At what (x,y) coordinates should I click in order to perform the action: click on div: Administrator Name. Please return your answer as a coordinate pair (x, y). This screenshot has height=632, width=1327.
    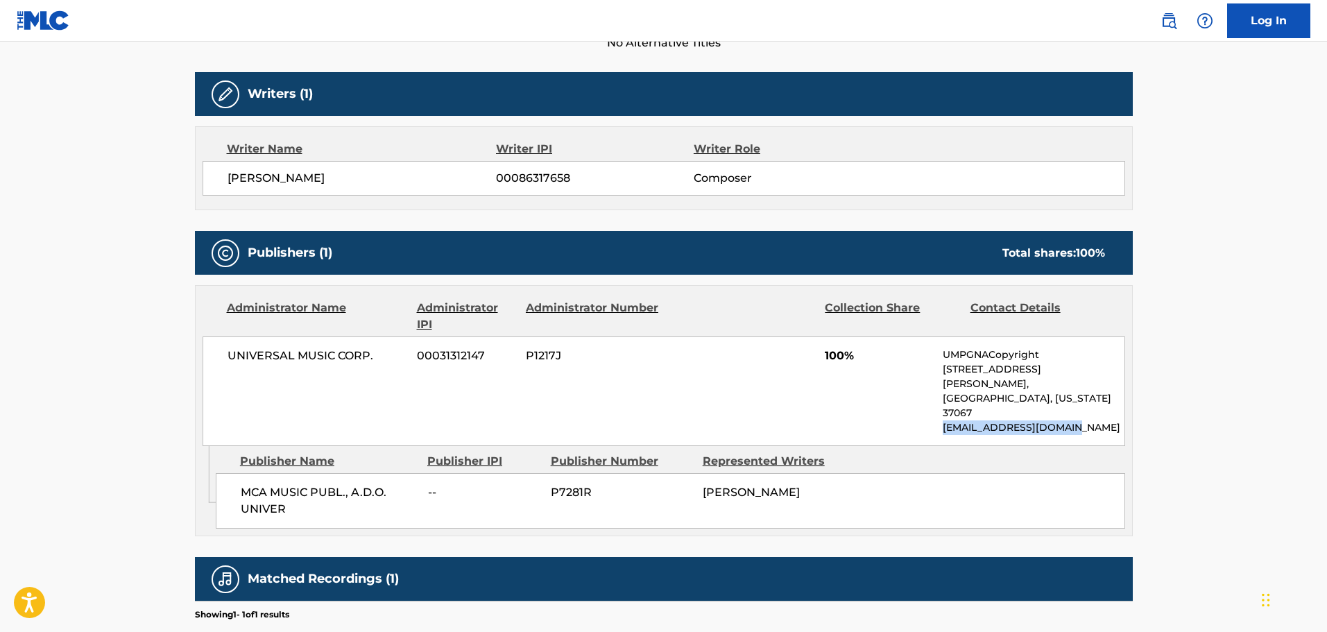
    Looking at the image, I should click on (316, 316).